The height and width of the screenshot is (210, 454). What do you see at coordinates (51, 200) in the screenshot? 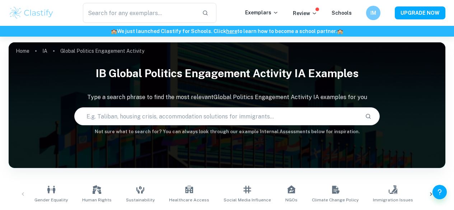
I see `span: Gender Equality` at bounding box center [51, 200].